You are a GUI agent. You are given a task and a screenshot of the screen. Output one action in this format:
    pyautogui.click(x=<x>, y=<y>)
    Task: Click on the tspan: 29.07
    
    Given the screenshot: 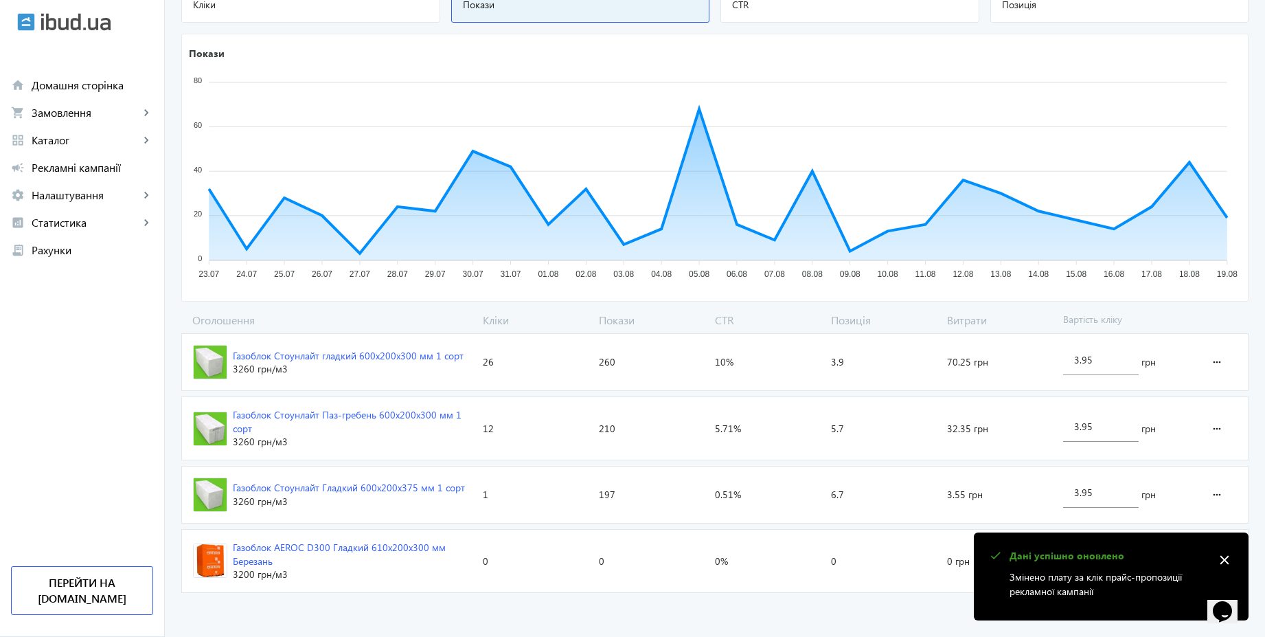 What is the action you would take?
    pyautogui.click(x=436, y=275)
    